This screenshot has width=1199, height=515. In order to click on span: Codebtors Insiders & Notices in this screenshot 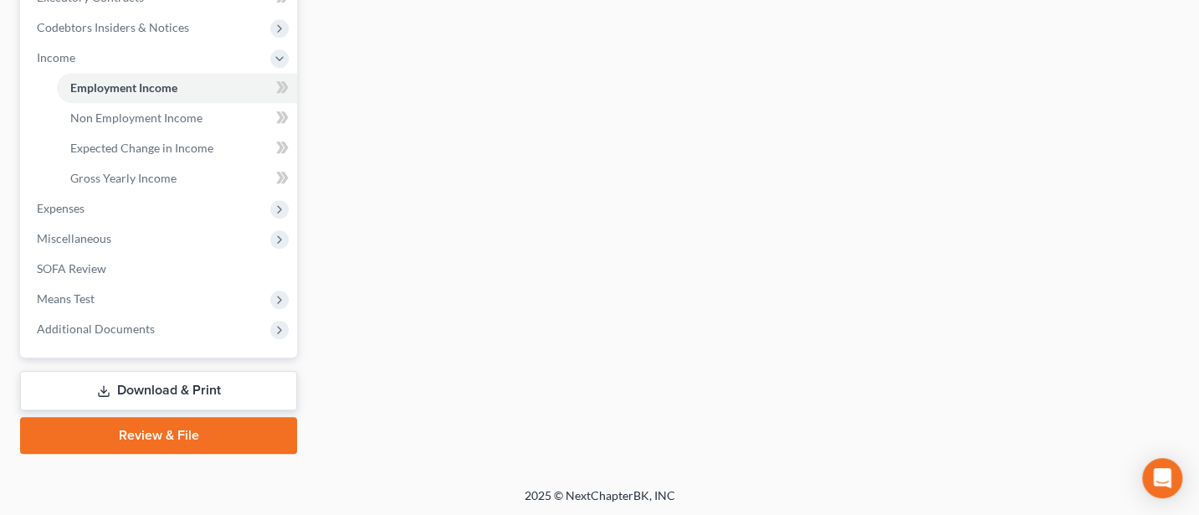, I will do `click(113, 27)`.